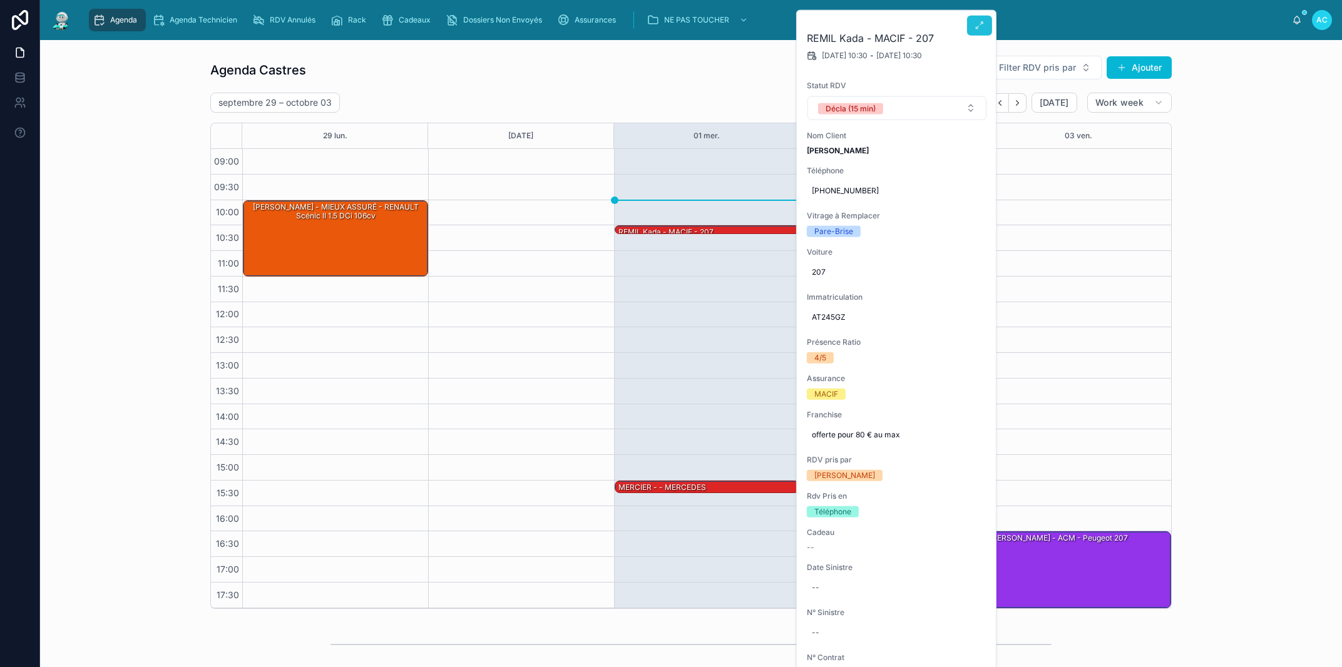 The image size is (1342, 667). What do you see at coordinates (1139, 68) in the screenshot?
I see `a: Ajouter` at bounding box center [1139, 68].